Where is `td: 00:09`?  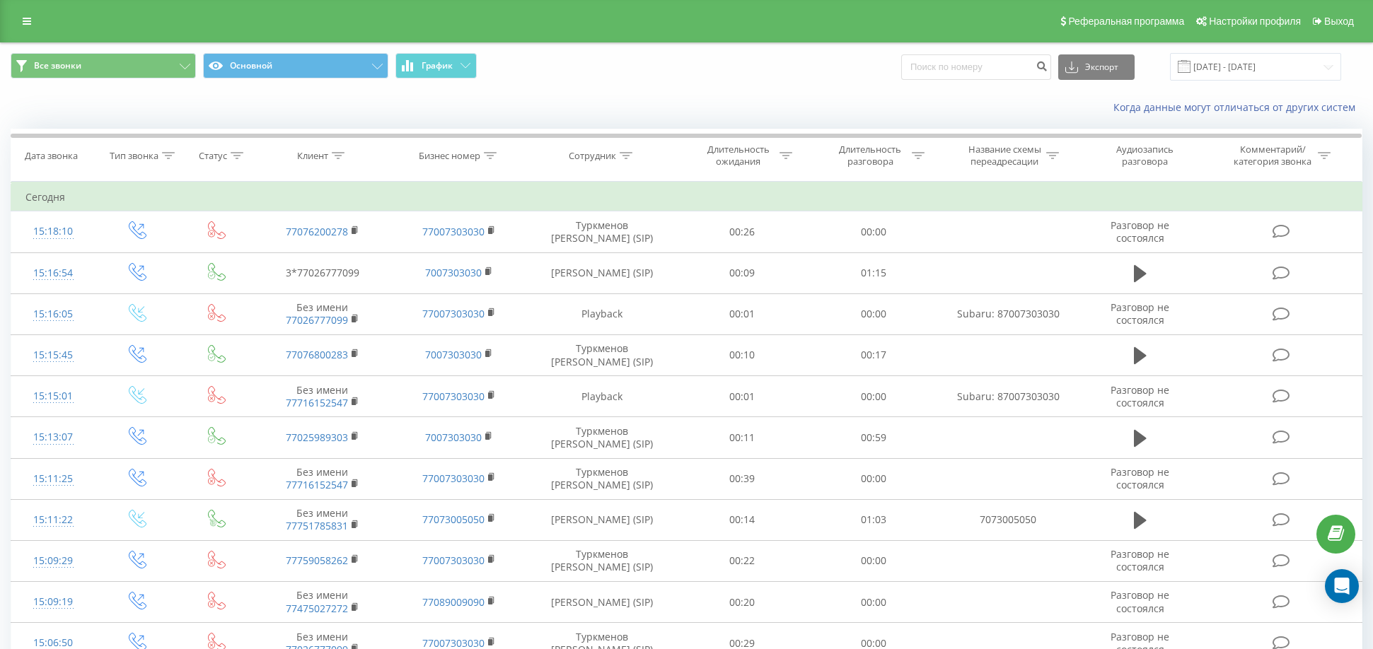 td: 00:09 is located at coordinates (741, 273).